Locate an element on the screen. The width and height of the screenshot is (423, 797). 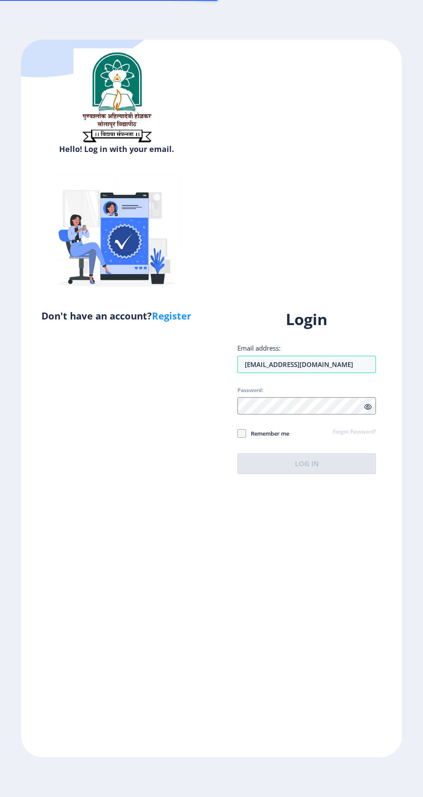
button: Log In is located at coordinates (307, 464).